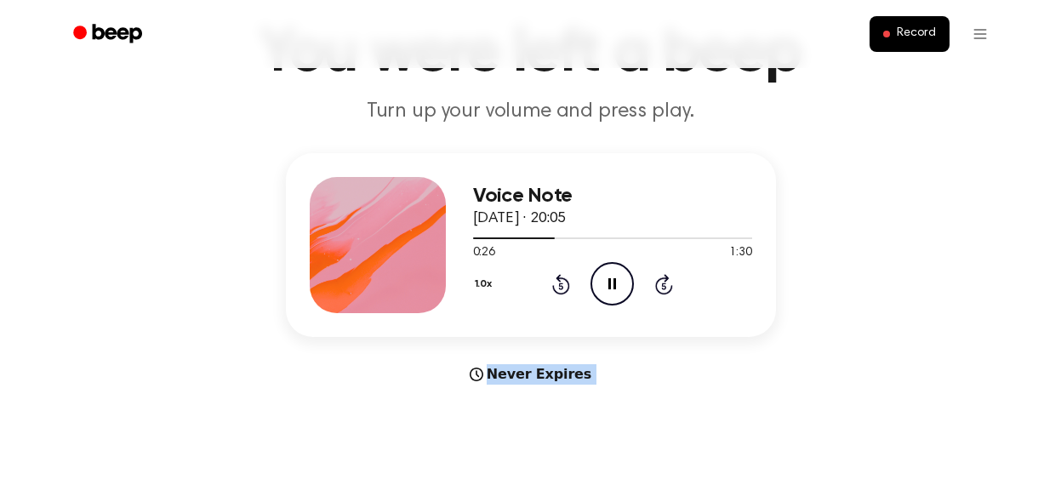 The width and height of the screenshot is (1061, 491). Describe the element at coordinates (908, 34) in the screenshot. I see `button: Record` at that location.